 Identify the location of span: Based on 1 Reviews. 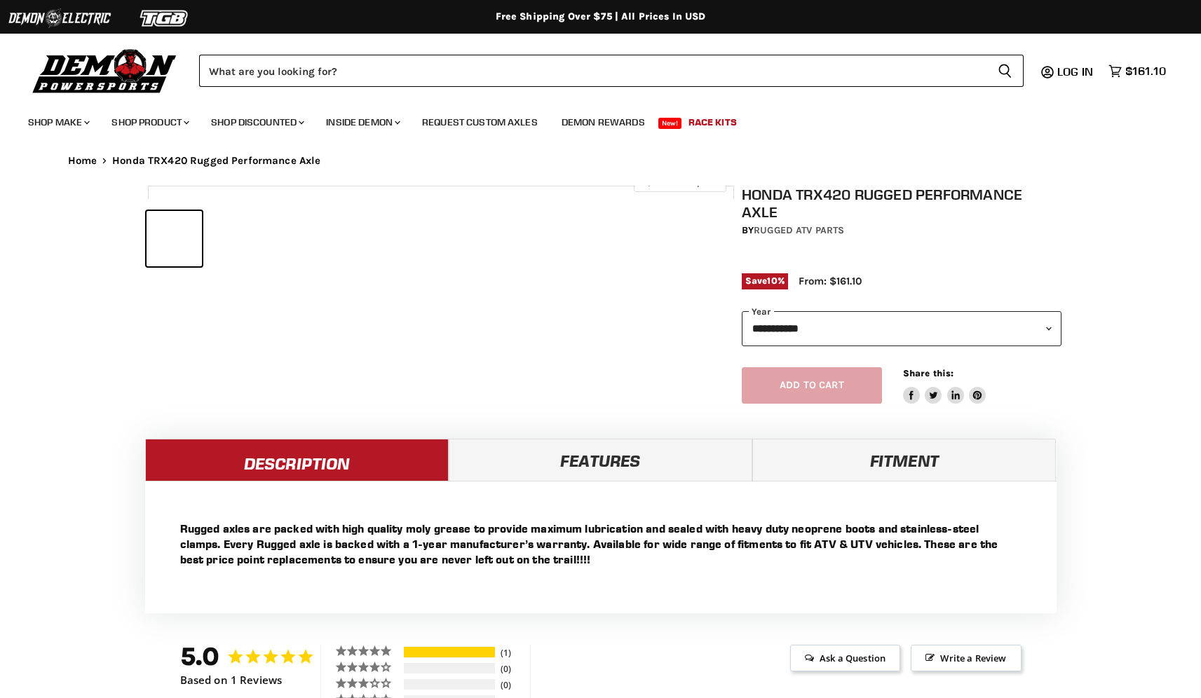
(231, 680).